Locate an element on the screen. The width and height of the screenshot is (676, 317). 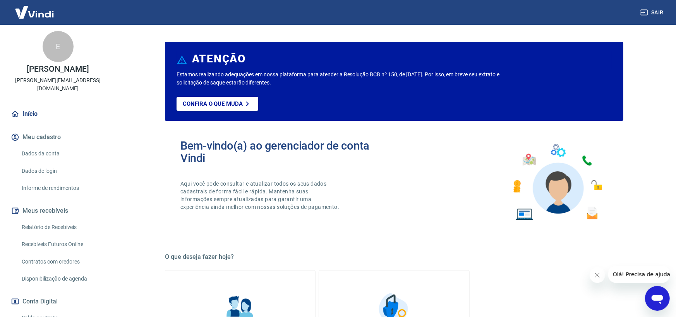
img: Imagem de um avatar masculino com diversos icones exemplificando as funcionalidades do gerenciado... is located at coordinates (557, 182).